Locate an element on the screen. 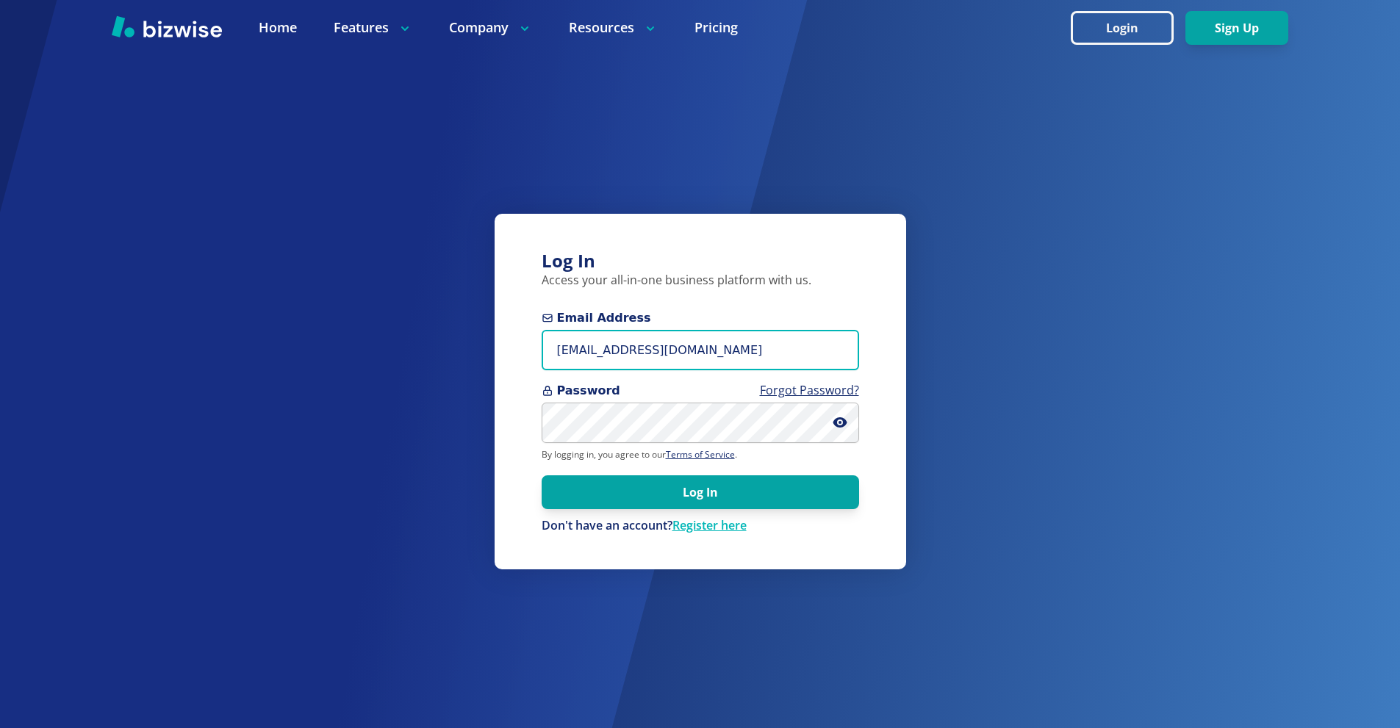 The height and width of the screenshot is (728, 1400). button: Log In is located at coordinates (700, 492).